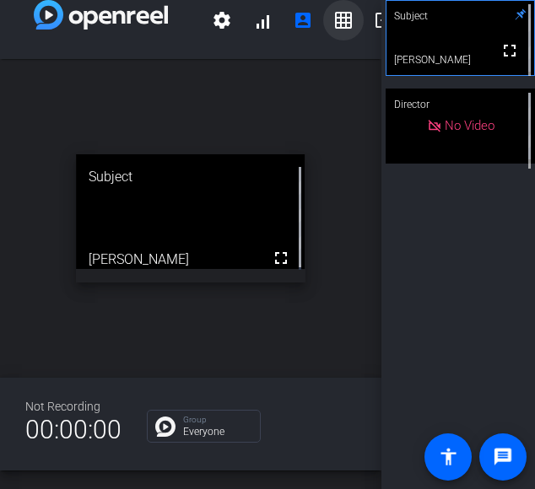  What do you see at coordinates (343, 20) in the screenshot?
I see `mat-icon: grid_on` at bounding box center [343, 20].